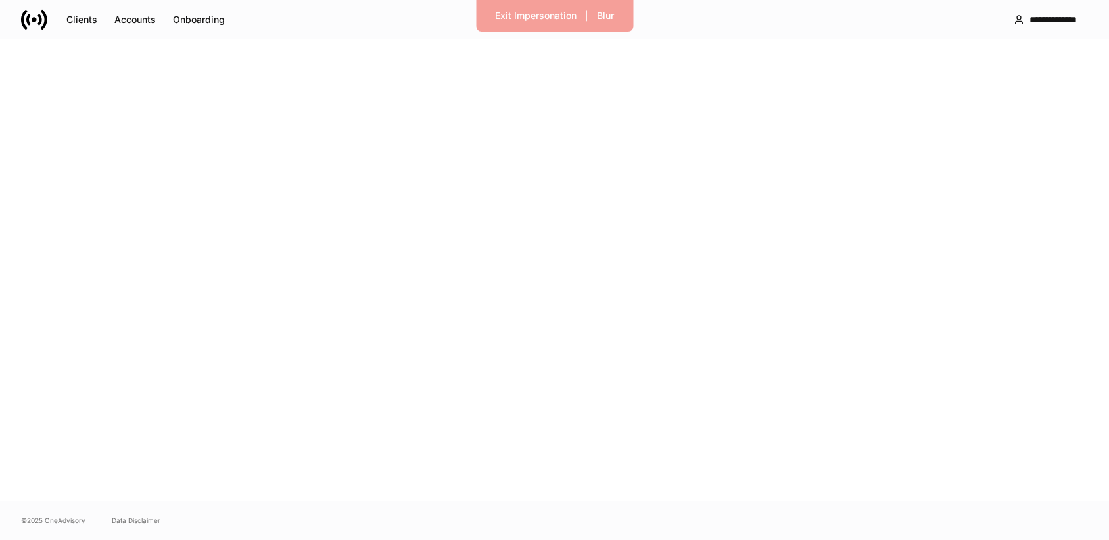 The image size is (1109, 540). Describe the element at coordinates (199, 20) in the screenshot. I see `div: Onboarding` at that location.